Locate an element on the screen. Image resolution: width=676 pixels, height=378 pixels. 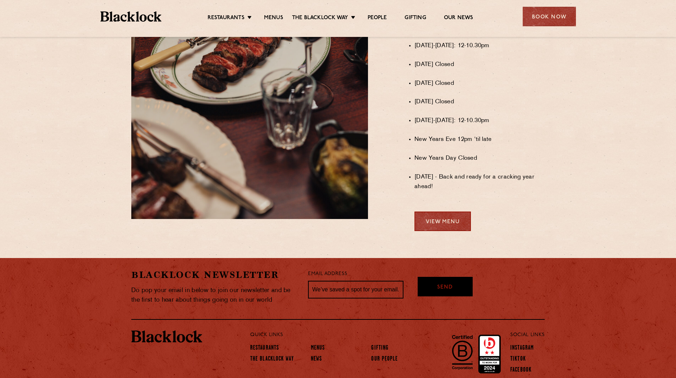
p: Quick Links is located at coordinates (368, 335).